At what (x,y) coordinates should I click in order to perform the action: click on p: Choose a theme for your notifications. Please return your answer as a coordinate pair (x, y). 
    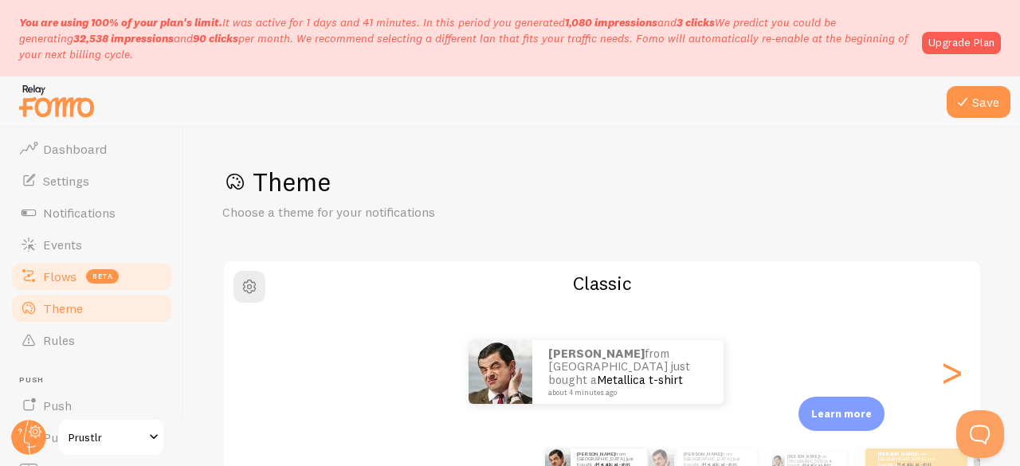
    Looking at the image, I should click on (414, 212).